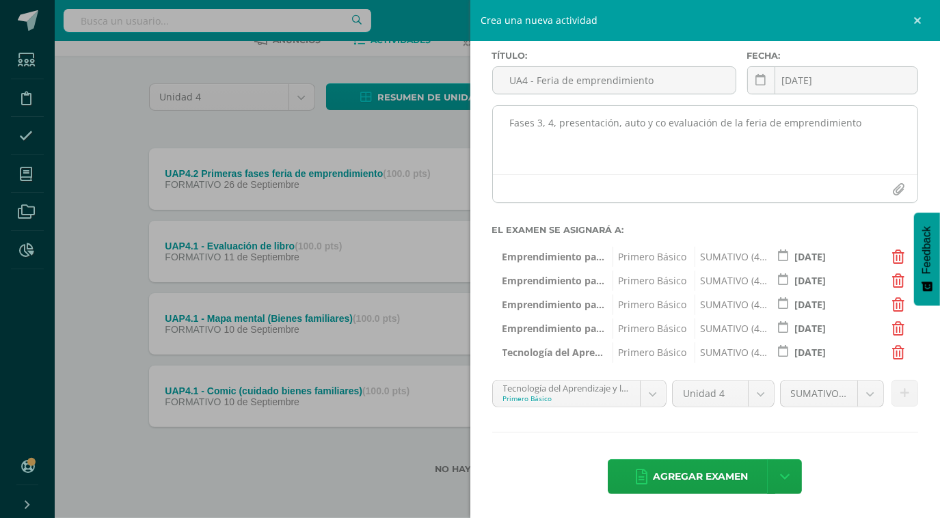 This screenshot has height=518, width=940. I want to click on div: Tecnología del Aprendizaje y la Comunicación 'A', so click(566, 387).